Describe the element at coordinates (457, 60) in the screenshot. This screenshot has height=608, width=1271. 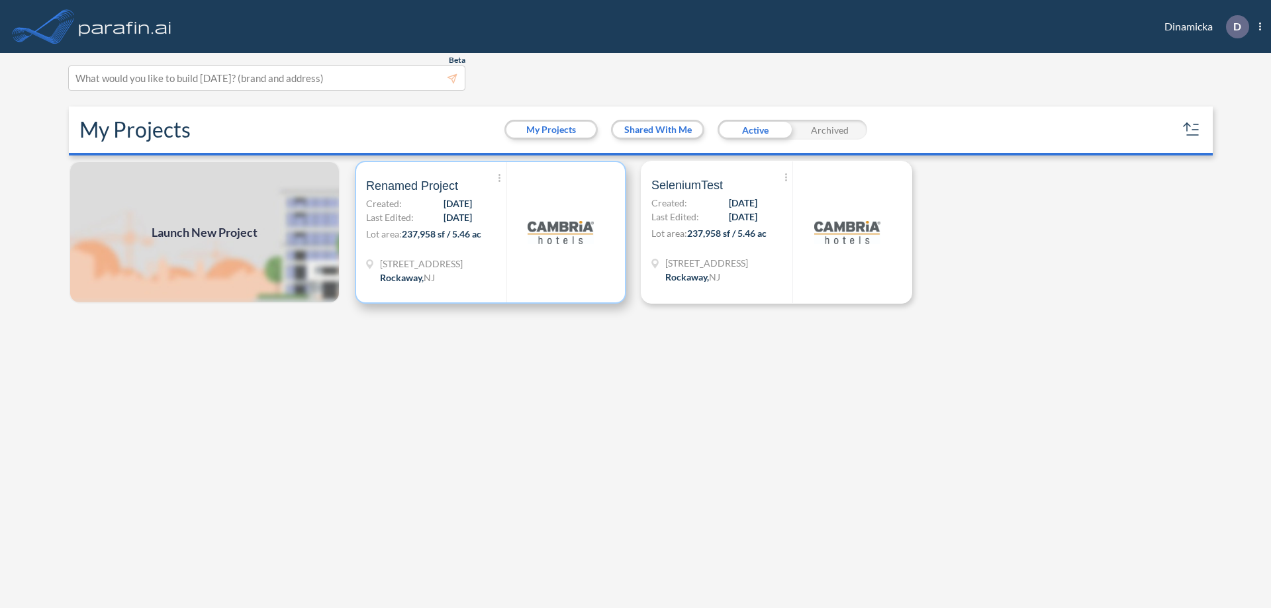
I see `span: Beta` at that location.